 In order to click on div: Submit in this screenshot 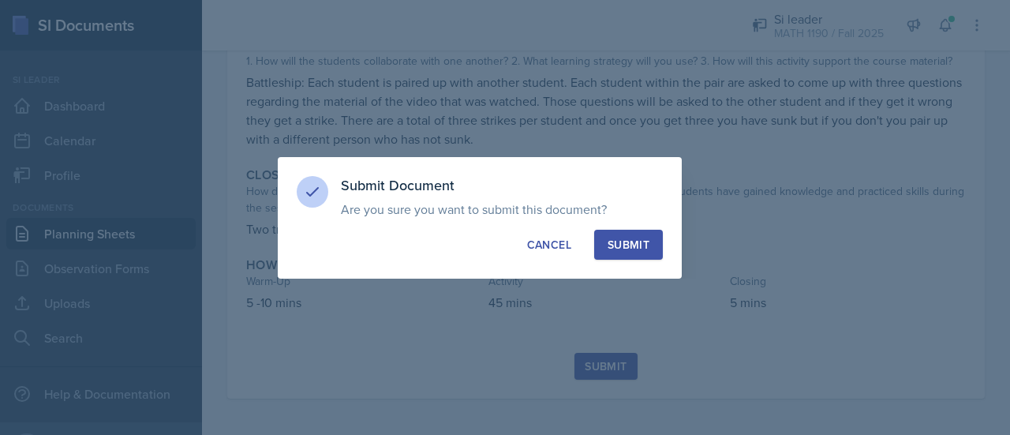, I will do `click(628, 245)`.